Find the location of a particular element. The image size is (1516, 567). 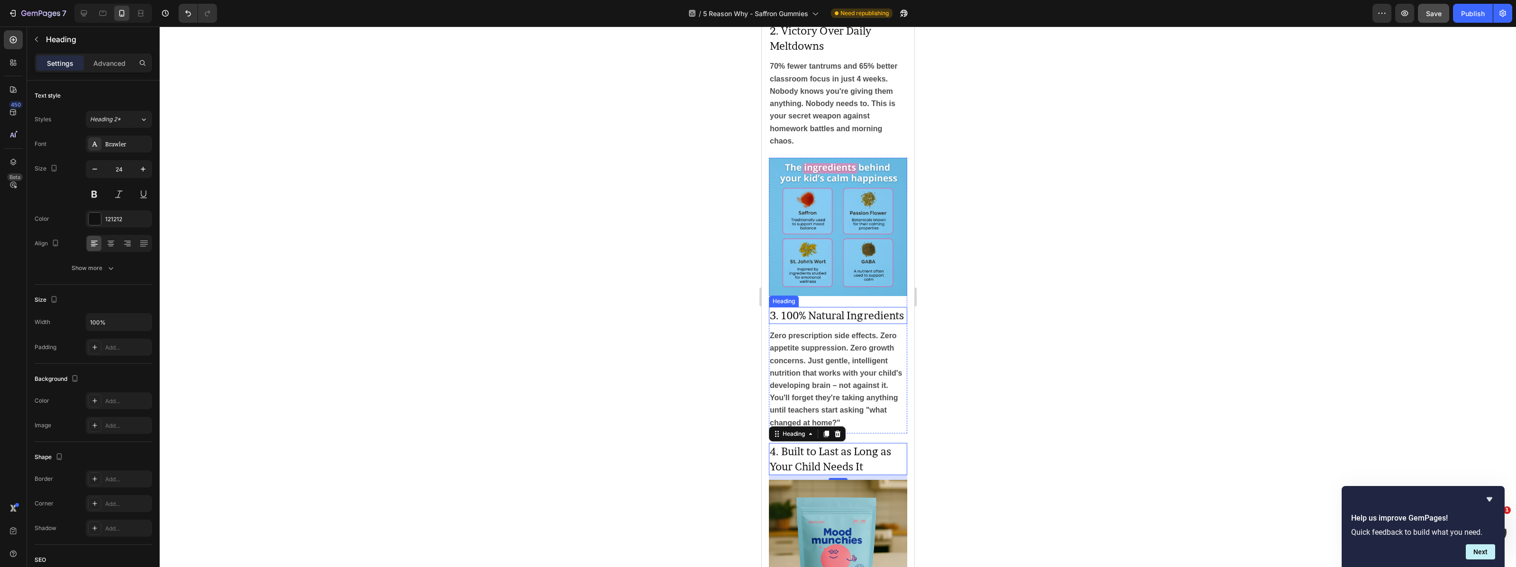

div: SEO is located at coordinates (40, 560).